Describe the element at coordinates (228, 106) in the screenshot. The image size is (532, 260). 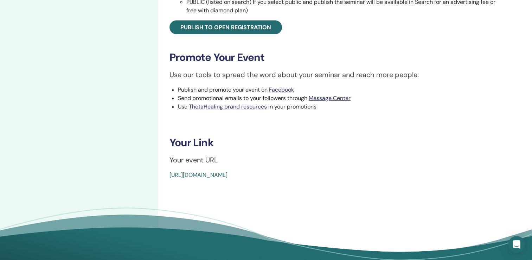
I see `a: ThetaHealing brand resources` at that location.